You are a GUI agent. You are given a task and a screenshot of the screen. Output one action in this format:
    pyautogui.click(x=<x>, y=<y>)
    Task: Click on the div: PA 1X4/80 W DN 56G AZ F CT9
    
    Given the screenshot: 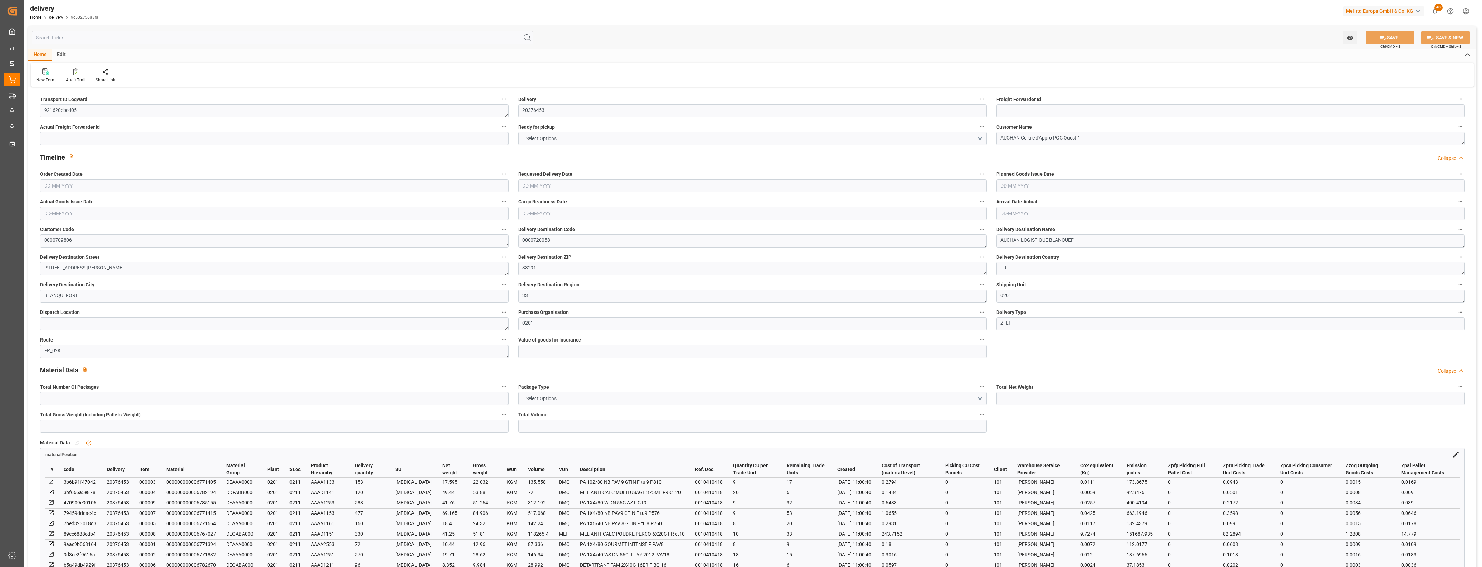 What is the action you would take?
    pyautogui.click(x=632, y=503)
    